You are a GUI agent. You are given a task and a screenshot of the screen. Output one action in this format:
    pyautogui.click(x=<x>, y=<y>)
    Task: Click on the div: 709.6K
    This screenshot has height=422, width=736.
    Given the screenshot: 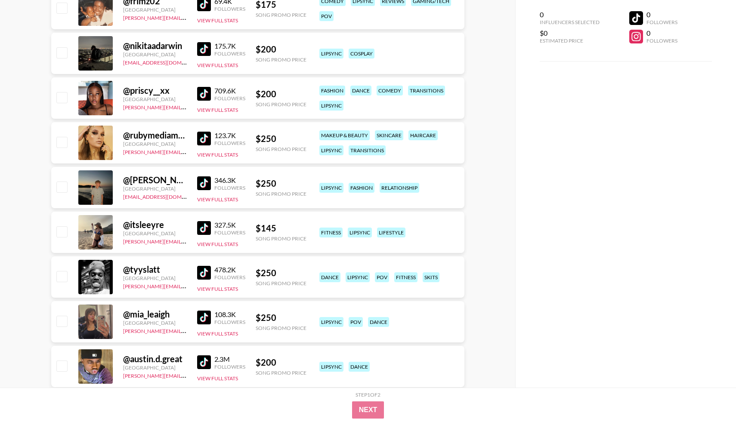 What is the action you would take?
    pyautogui.click(x=230, y=91)
    